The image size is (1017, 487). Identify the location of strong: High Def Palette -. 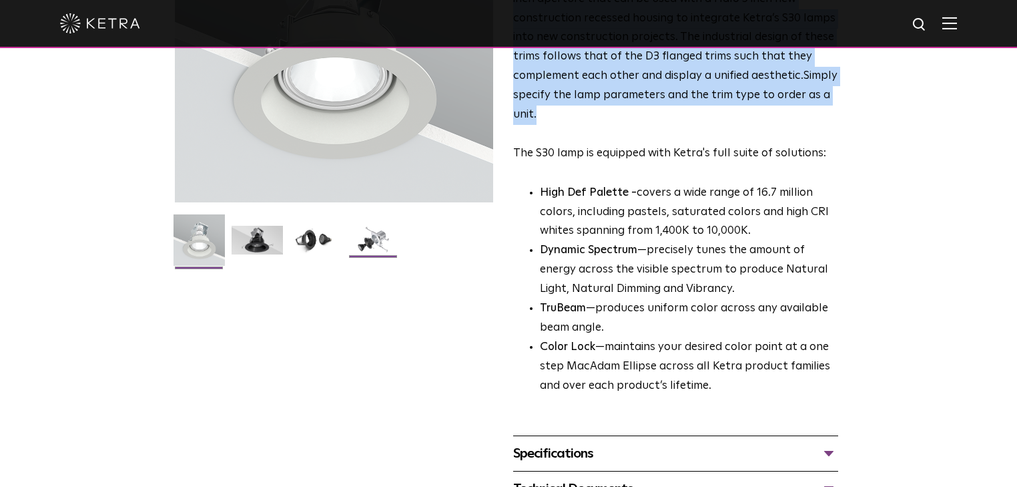
(588, 192).